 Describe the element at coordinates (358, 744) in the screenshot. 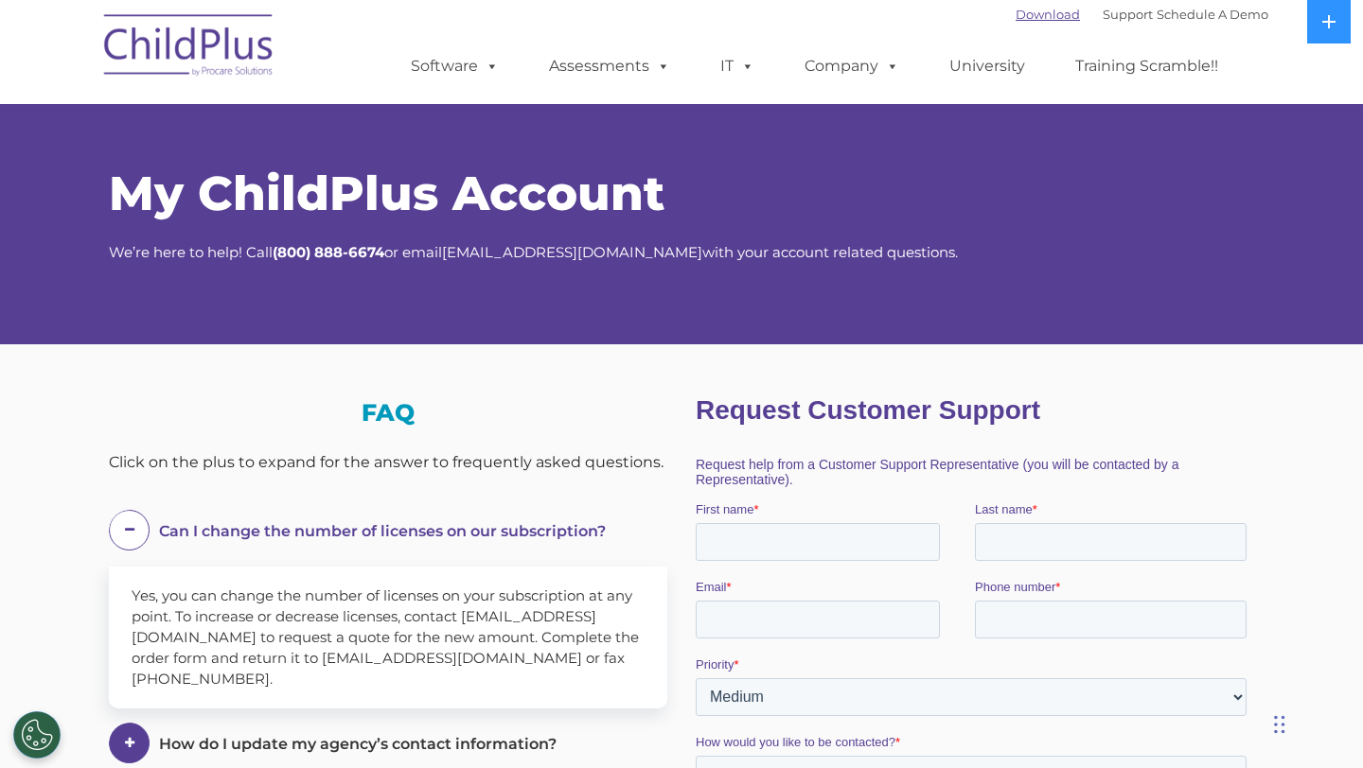

I see `span: How do I update my agency’s contact information?` at that location.